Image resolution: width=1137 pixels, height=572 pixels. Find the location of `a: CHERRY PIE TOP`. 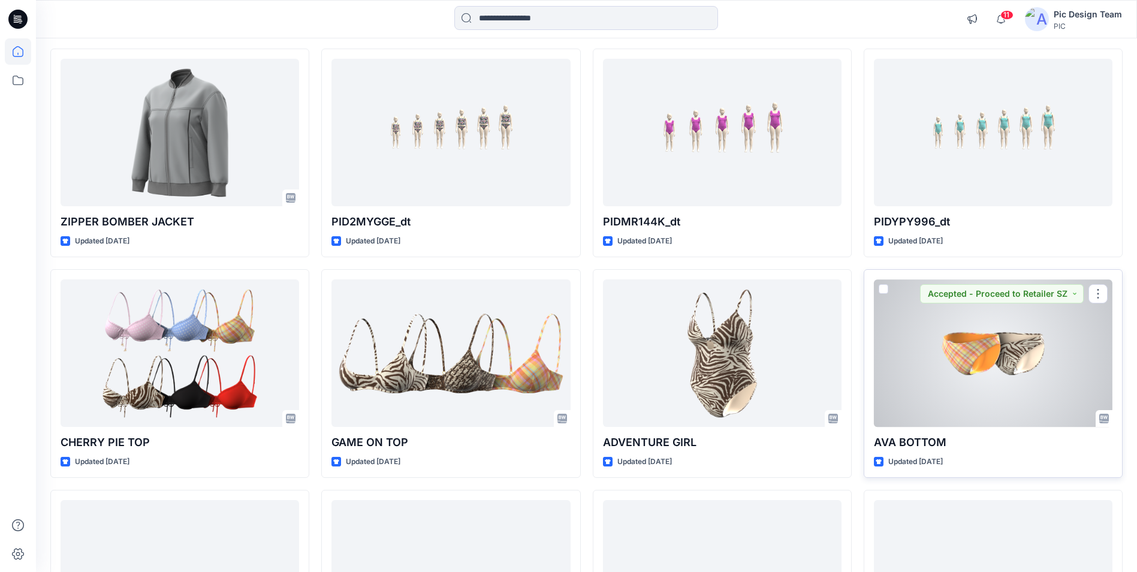

a: CHERRY PIE TOP is located at coordinates (180, 352).